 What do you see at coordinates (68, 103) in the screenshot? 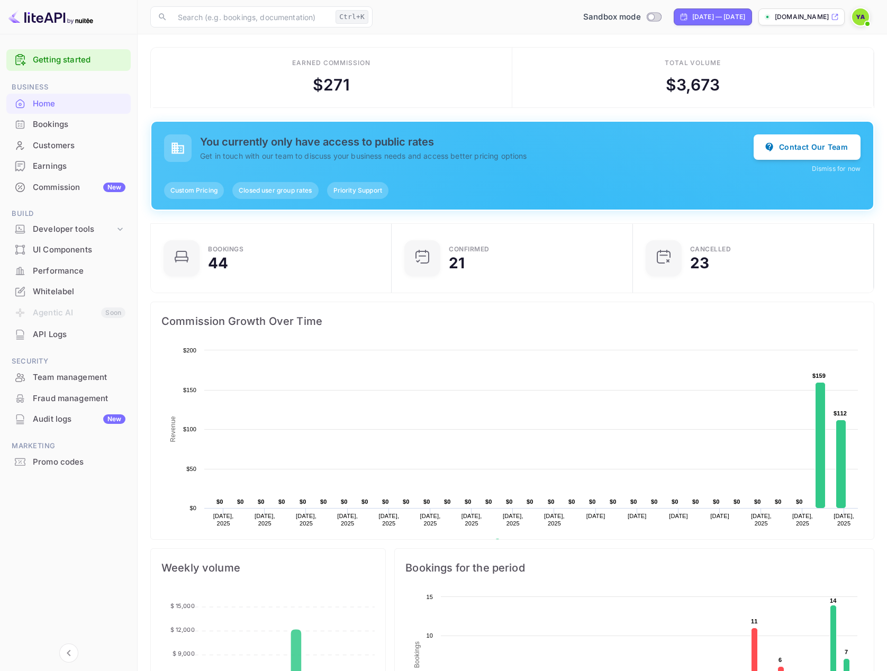
I see `a: Home` at bounding box center [68, 103].